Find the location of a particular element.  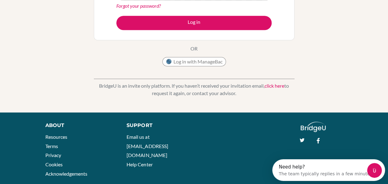

p: BridgeU is an invite only platform. If you haven’t received your invitation email, to request it ... is located at coordinates (194, 89).